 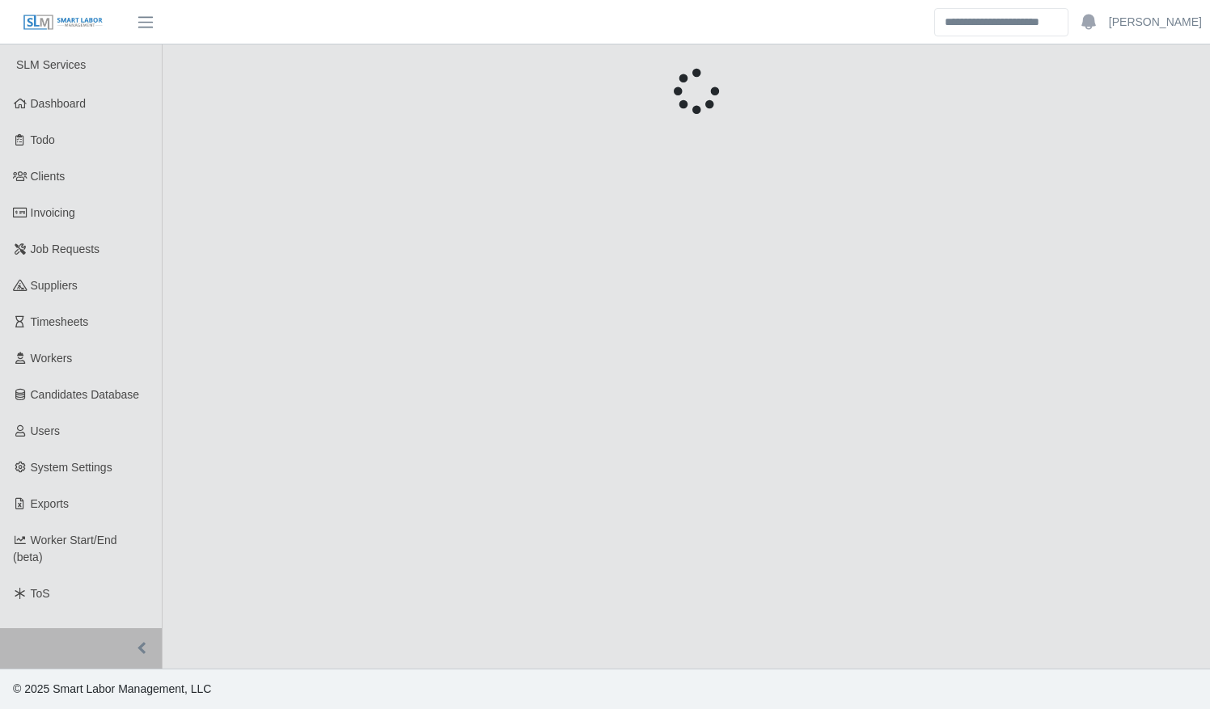 What do you see at coordinates (45, 431) in the screenshot?
I see `span: Users` at bounding box center [45, 431].